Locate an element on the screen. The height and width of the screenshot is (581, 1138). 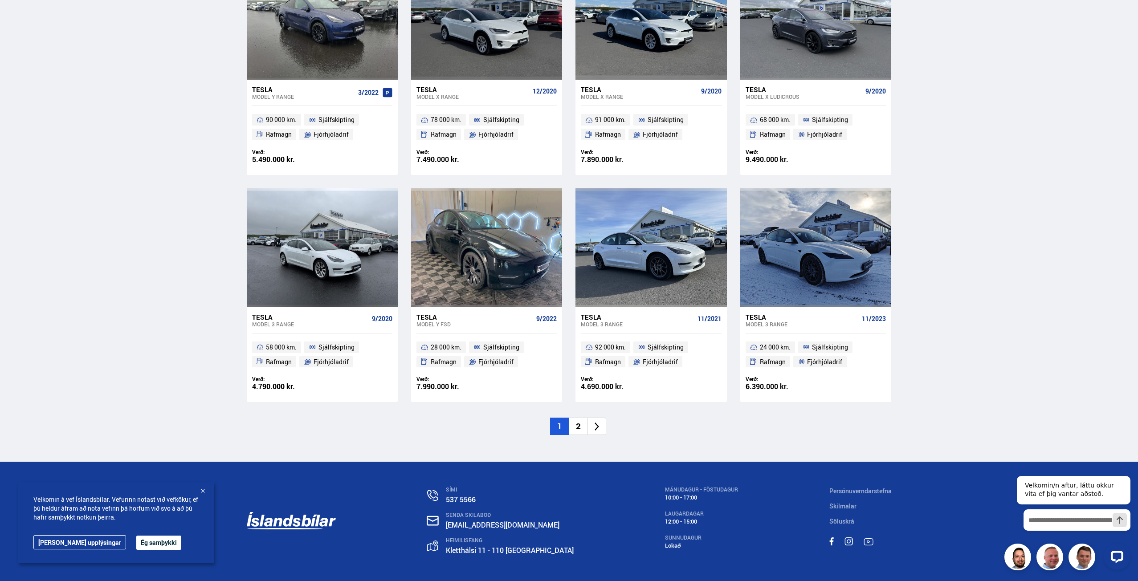
div: 4.790.000 kr. is located at coordinates (287, 387).